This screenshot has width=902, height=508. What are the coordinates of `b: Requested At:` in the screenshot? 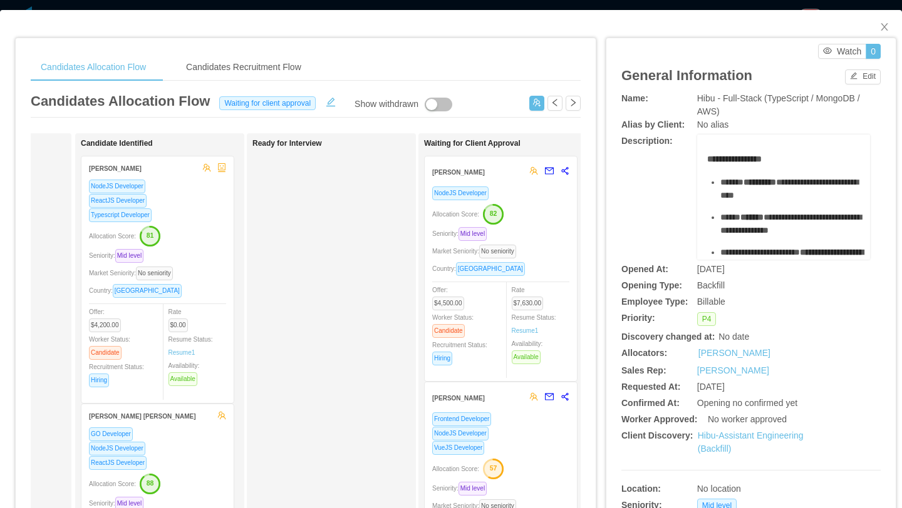 It's located at (651, 387).